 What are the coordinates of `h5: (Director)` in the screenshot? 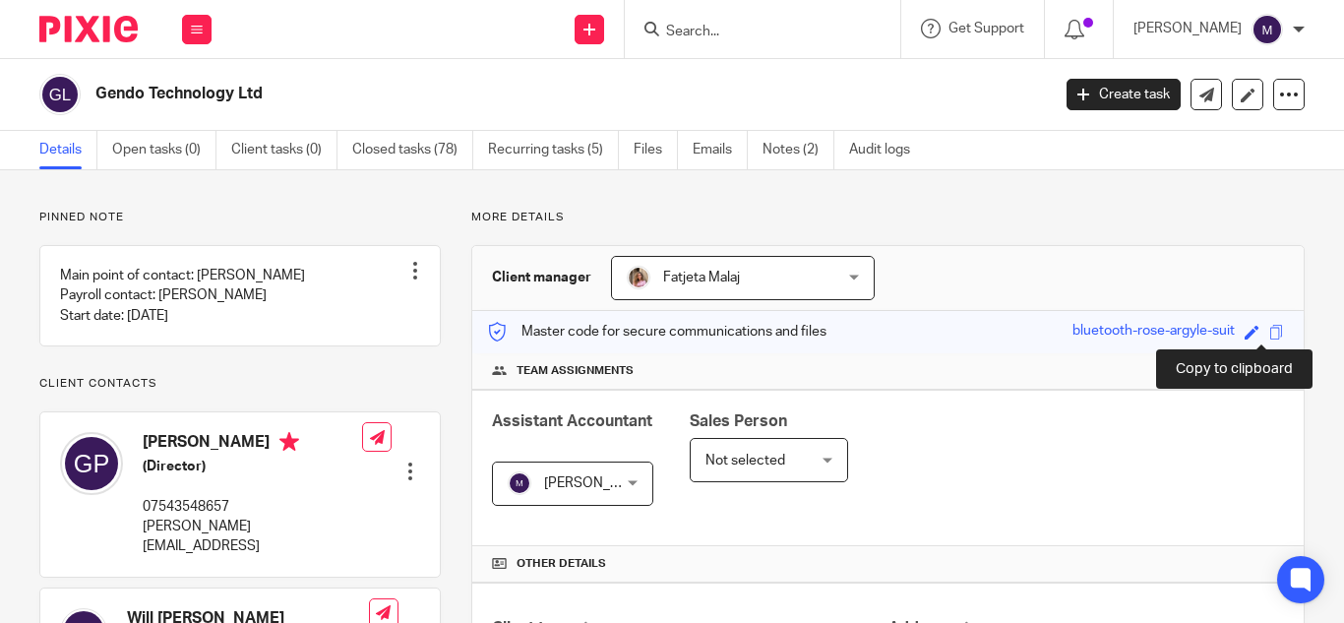 It's located at (252, 466).